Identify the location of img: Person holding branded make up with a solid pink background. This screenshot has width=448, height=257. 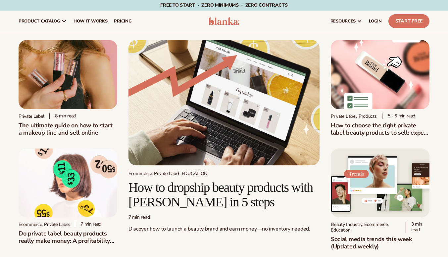
(68, 74).